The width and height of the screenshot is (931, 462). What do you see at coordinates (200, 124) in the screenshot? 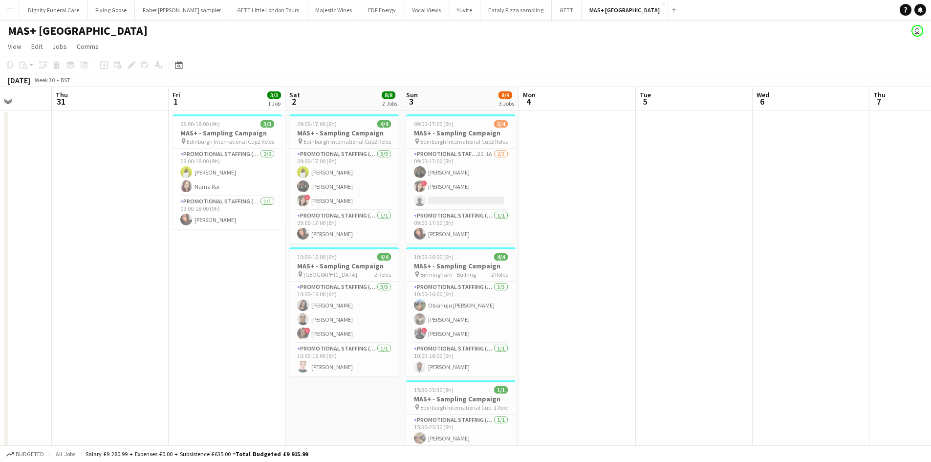
I see `span: 09:00-18:00 (9h)` at bounding box center [200, 124].